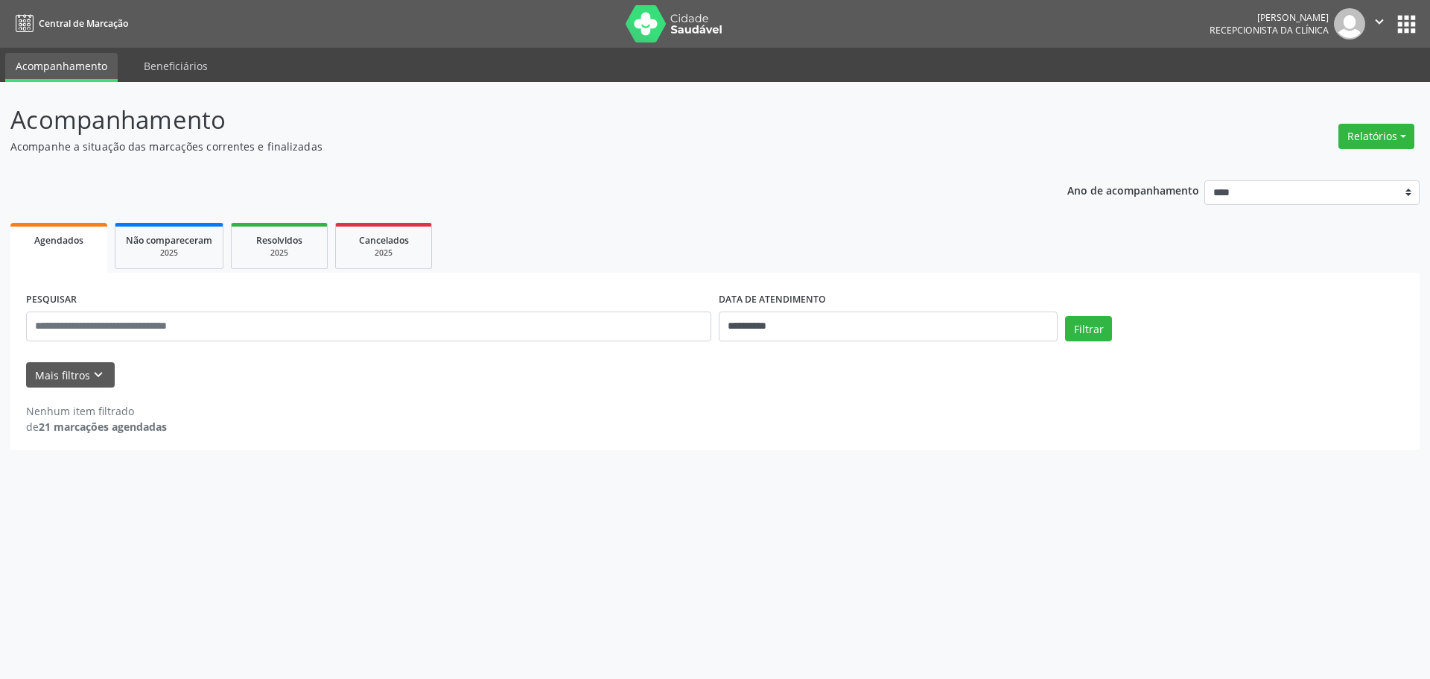 Image resolution: width=1430 pixels, height=679 pixels. Describe the element at coordinates (169, 240) in the screenshot. I see `span: Não compareceram` at that location.